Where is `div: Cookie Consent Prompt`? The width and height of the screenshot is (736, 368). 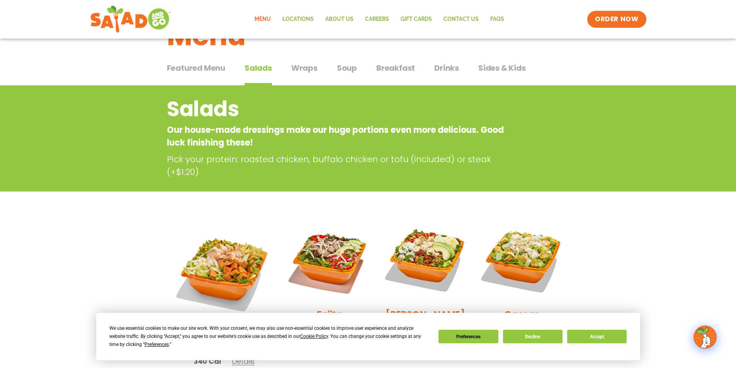 div: Cookie Consent Prompt is located at coordinates (368, 337).